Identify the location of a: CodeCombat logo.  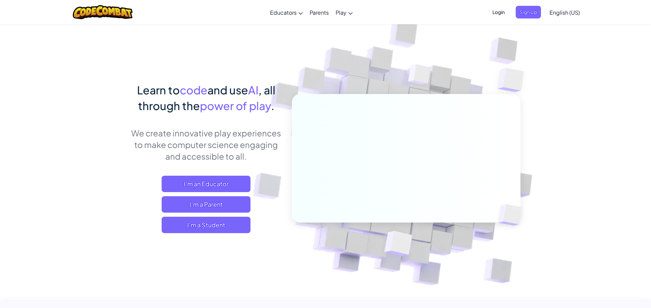
(103, 12).